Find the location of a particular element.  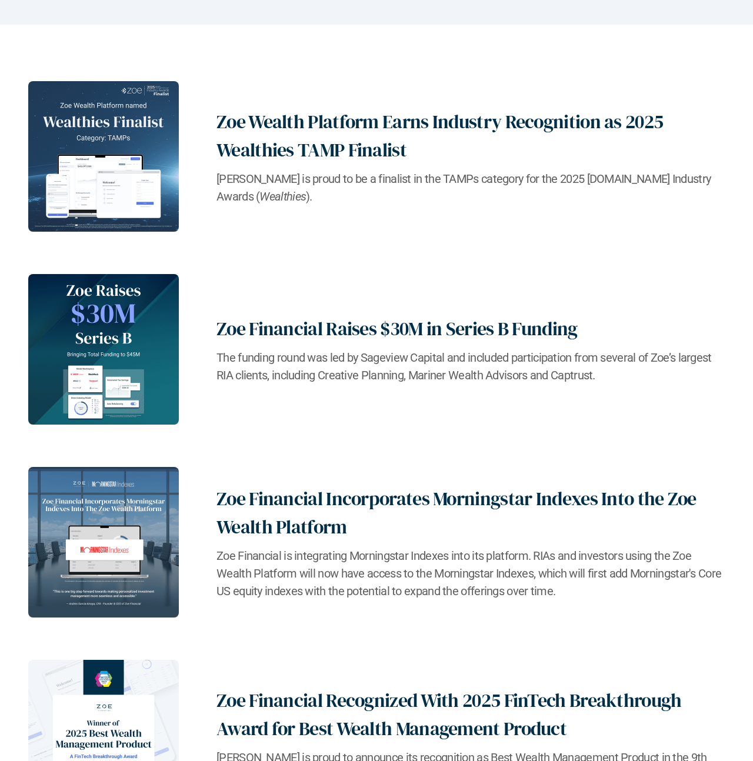

a: Zoe Financial Incorporates Morningstar Indexes Into the Zoe Wealth PlatformZoe Financial is integ... is located at coordinates (377, 542).